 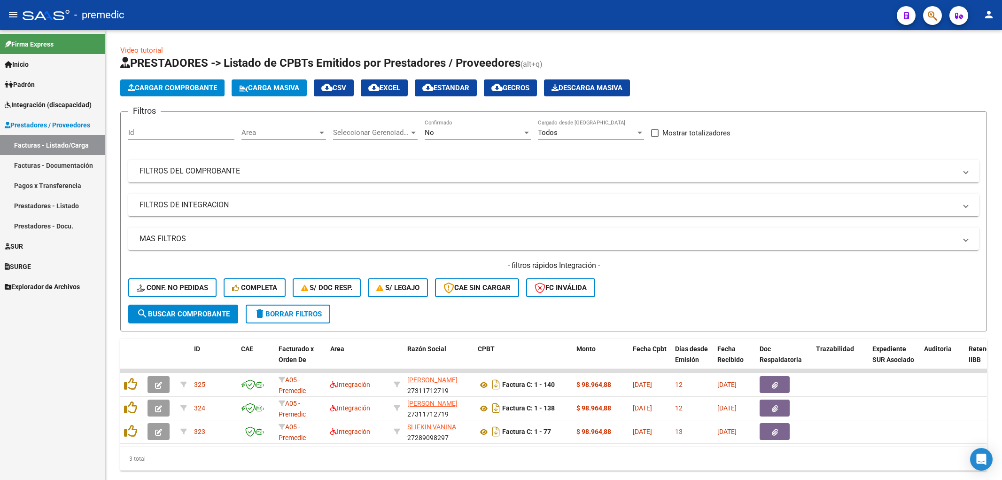 I want to click on datatable-header-cell: Trazabilidad, so click(x=840, y=359).